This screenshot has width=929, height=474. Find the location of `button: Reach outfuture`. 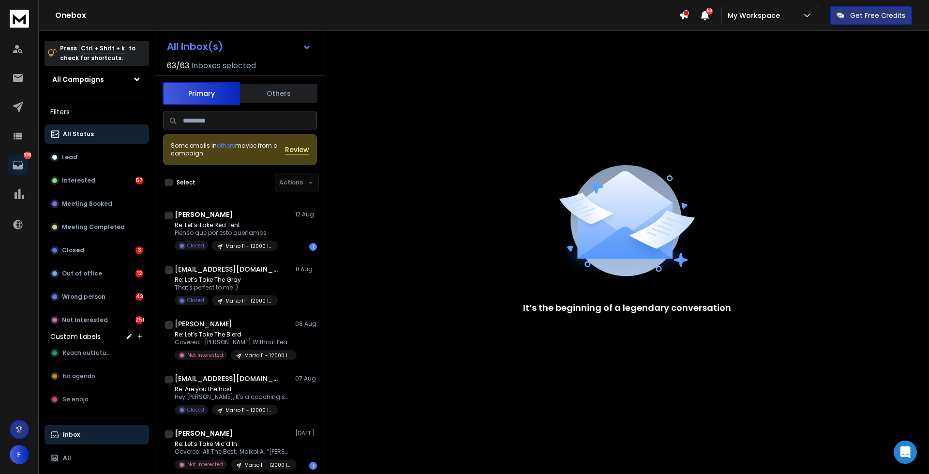

button: Reach outfuture is located at coordinates (97, 353).